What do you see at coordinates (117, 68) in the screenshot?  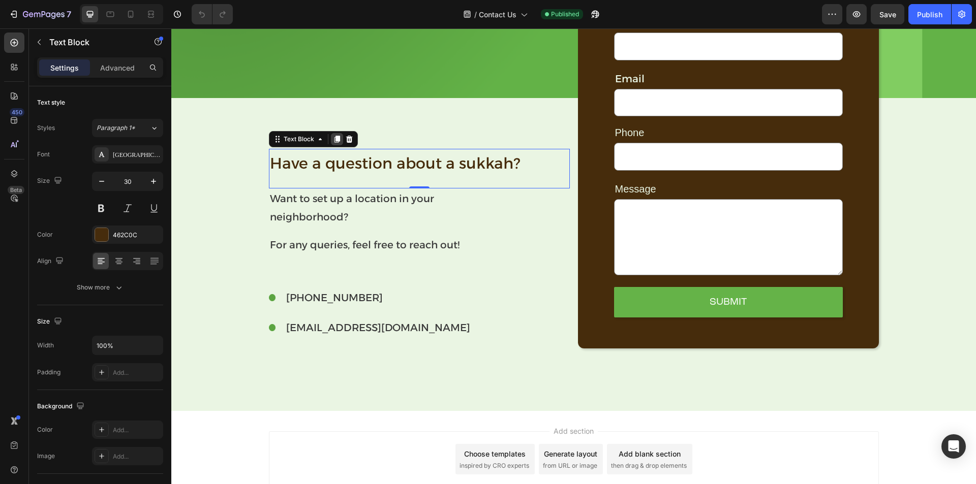 I see `p: Advanced` at bounding box center [117, 68].